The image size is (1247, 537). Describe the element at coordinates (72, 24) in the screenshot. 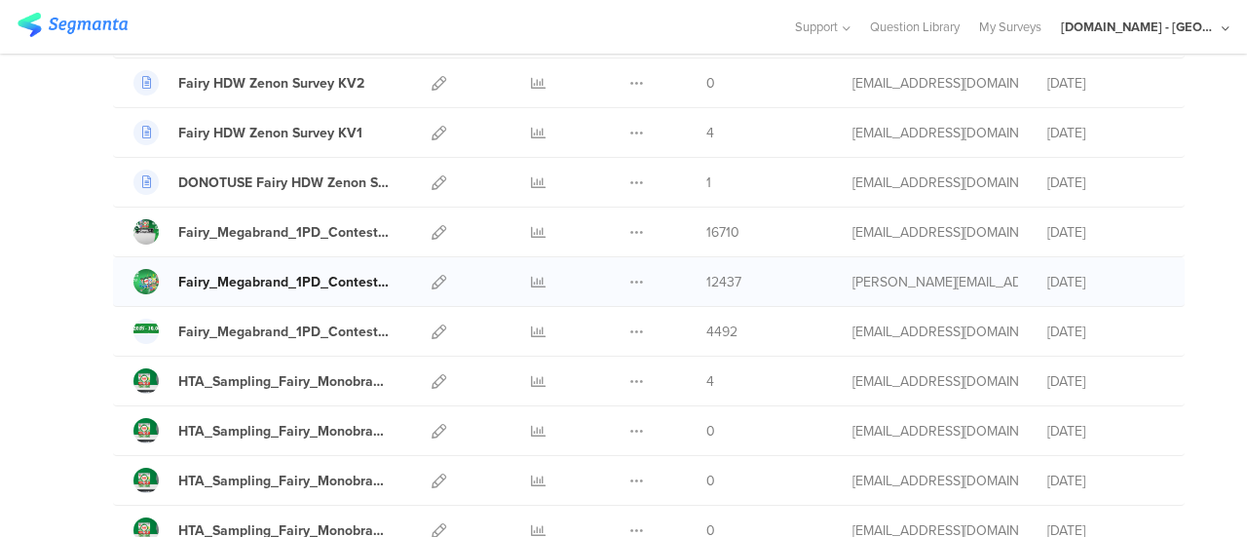

I see `img: segmanta logo` at that location.